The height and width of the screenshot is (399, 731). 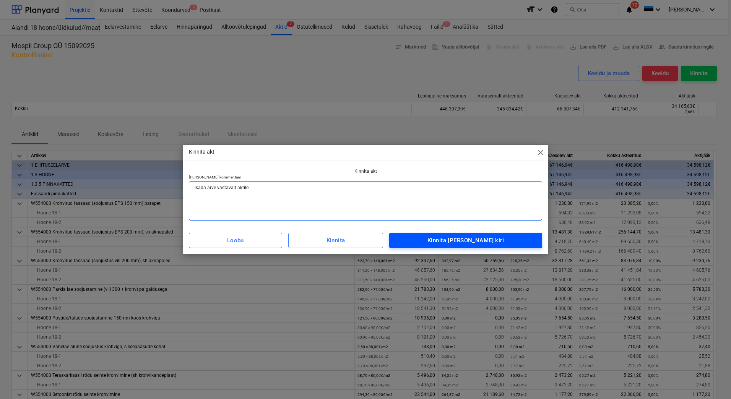 What do you see at coordinates (236, 241) in the screenshot?
I see `div: Loobu` at bounding box center [236, 241].